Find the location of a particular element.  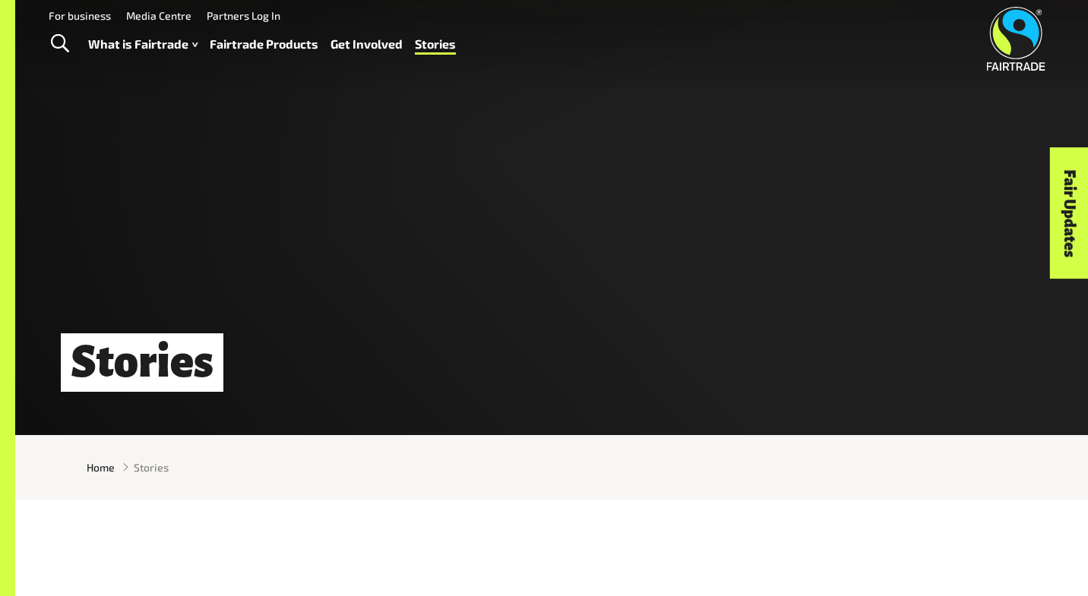

a: Media Centre is located at coordinates (159, 15).